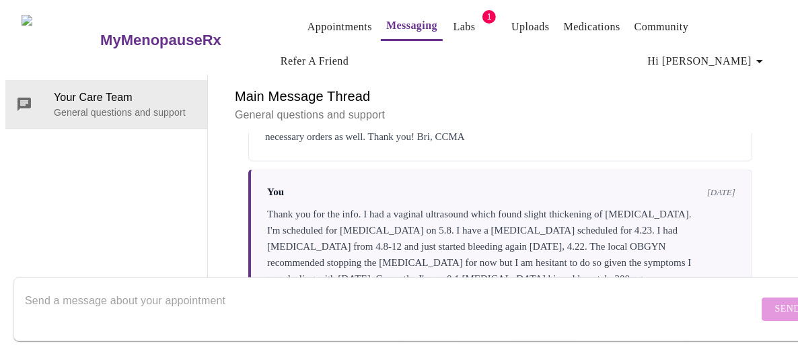 This screenshot has height=348, width=798. Describe the element at coordinates (187, 40) in the screenshot. I see `a: MyMenopauseRx` at that location.